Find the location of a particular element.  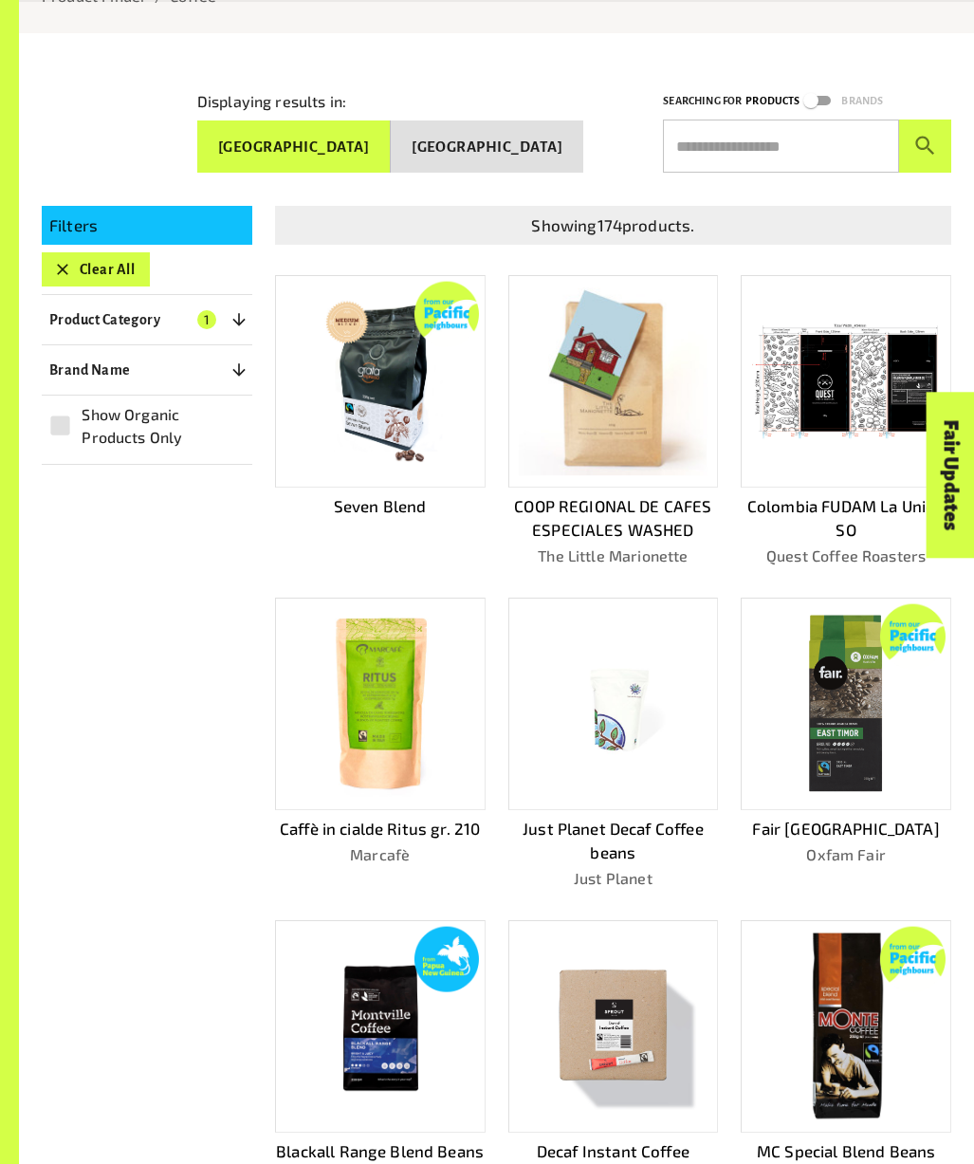

p: Searching for is located at coordinates (702, 101).